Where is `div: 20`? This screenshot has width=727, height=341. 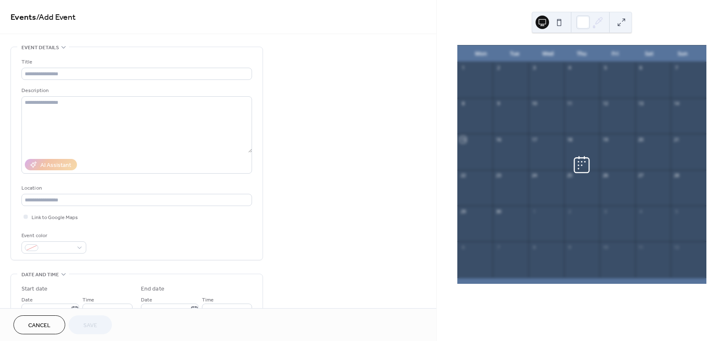 div: 20 is located at coordinates (641, 139).